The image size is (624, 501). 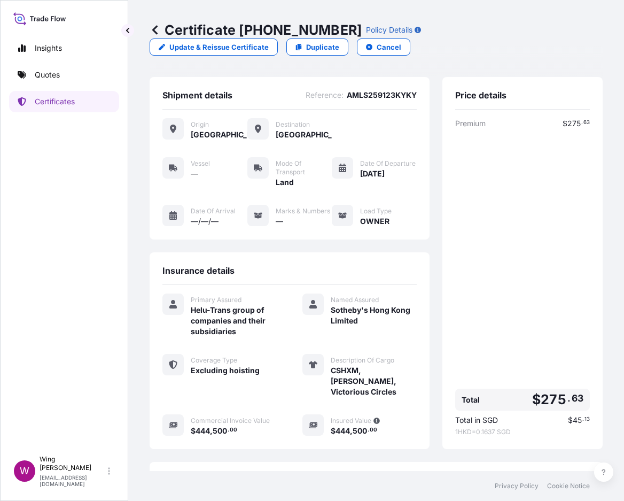 I want to click on span: Total, so click(x=471, y=400).